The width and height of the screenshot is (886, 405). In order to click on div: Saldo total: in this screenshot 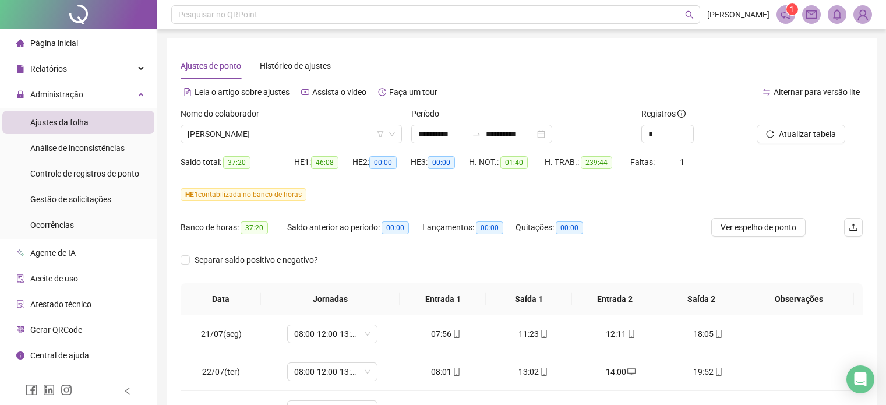, I will do `click(237, 162)`.